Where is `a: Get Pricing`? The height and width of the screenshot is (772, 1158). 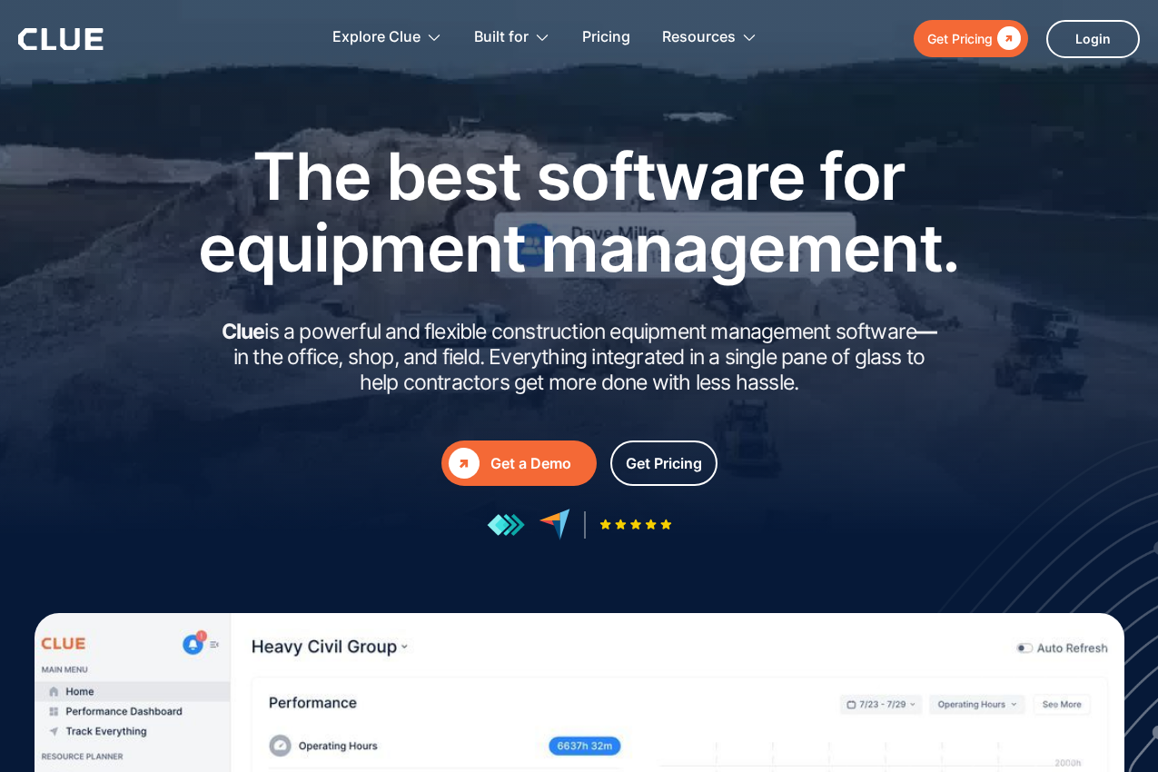
a: Get Pricing is located at coordinates (971, 38).